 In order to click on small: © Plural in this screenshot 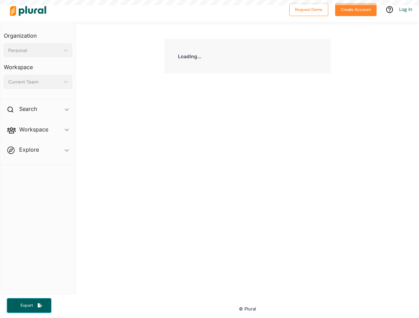, I will do `click(248, 309)`.